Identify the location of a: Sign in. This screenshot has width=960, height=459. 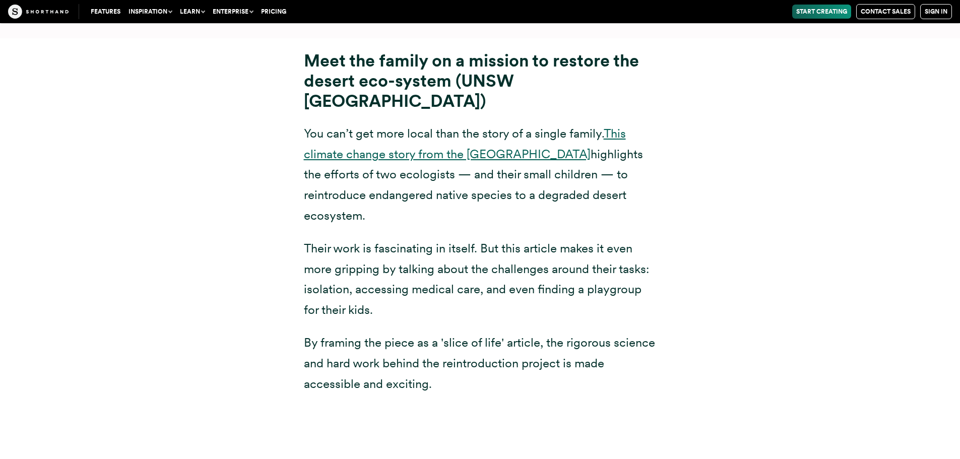
(936, 12).